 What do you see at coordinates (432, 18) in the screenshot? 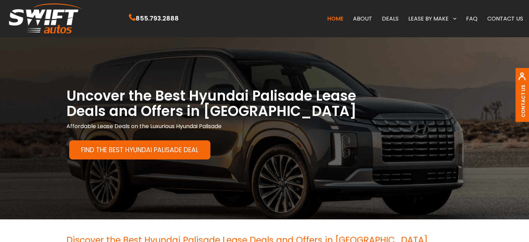
I see `a: LEASE BY MAKE` at bounding box center [432, 18].